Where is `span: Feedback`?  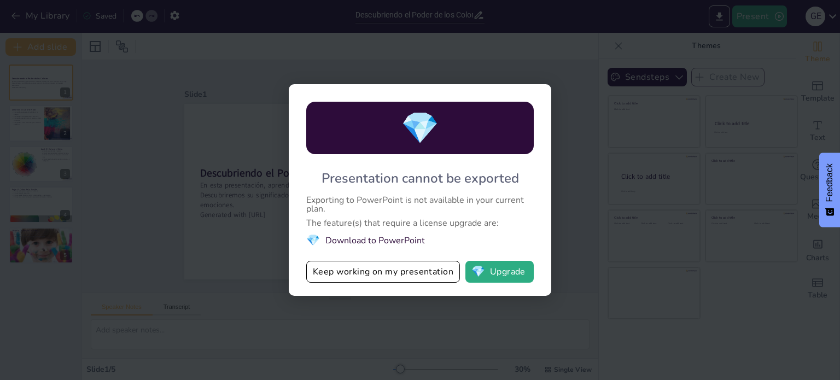 span: Feedback is located at coordinates (829, 183).